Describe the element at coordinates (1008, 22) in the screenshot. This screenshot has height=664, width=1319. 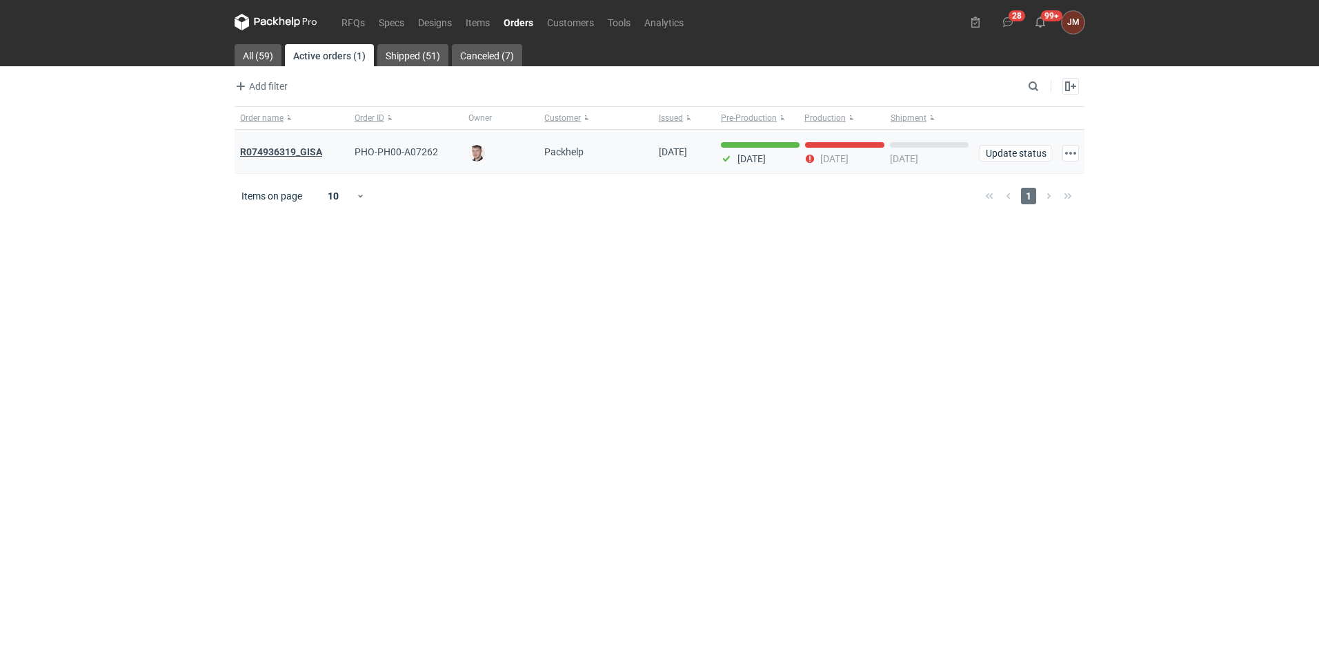
I see `button: 28` at that location.